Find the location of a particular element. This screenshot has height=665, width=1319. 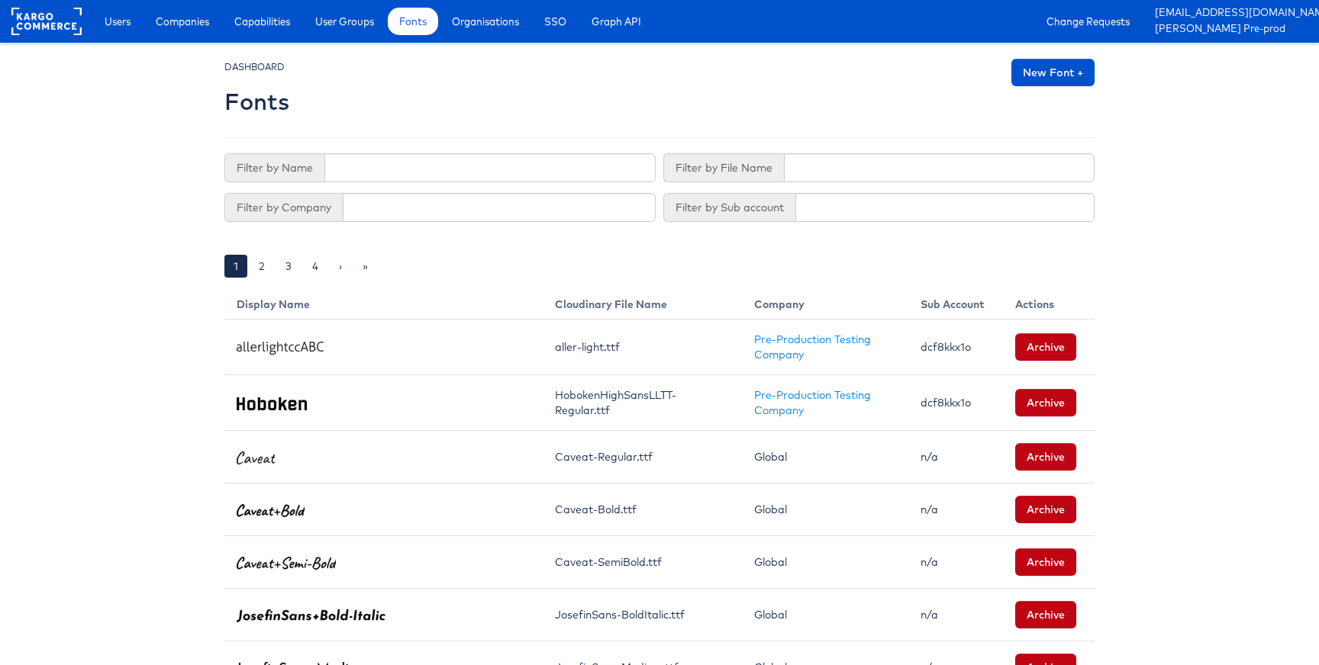

a: SSO is located at coordinates (555, 21).